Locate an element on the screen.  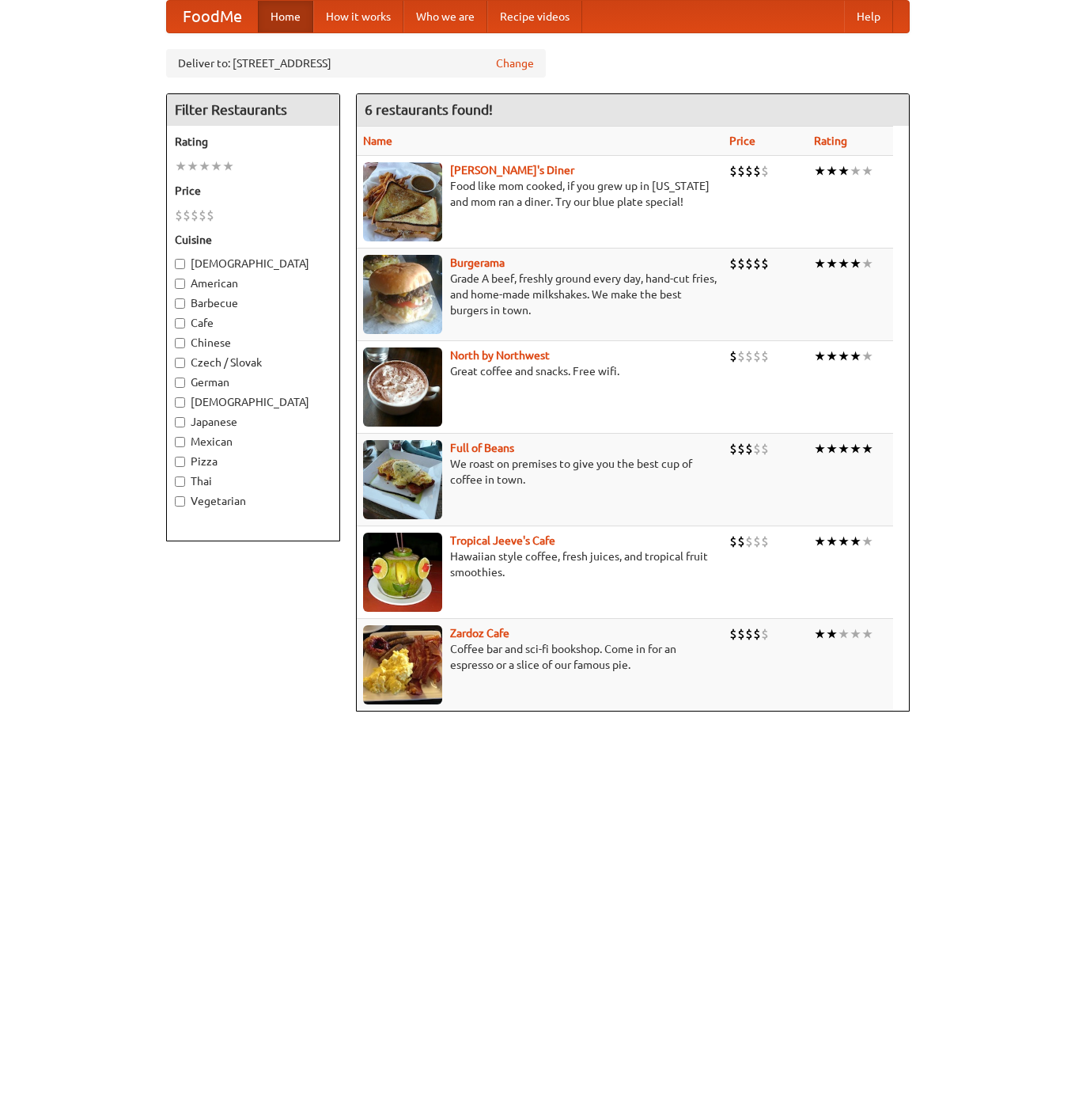
b: Full of Beans is located at coordinates (482, 448).